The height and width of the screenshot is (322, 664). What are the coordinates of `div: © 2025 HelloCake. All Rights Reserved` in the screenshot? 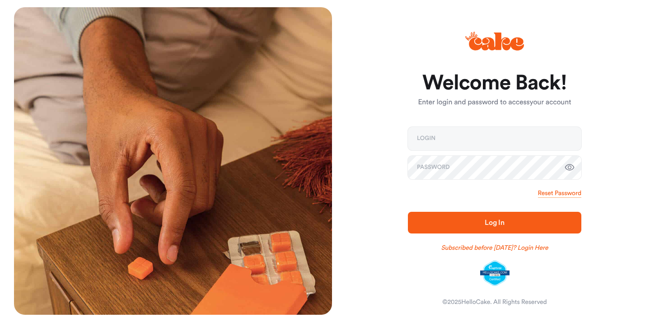 It's located at (494, 302).